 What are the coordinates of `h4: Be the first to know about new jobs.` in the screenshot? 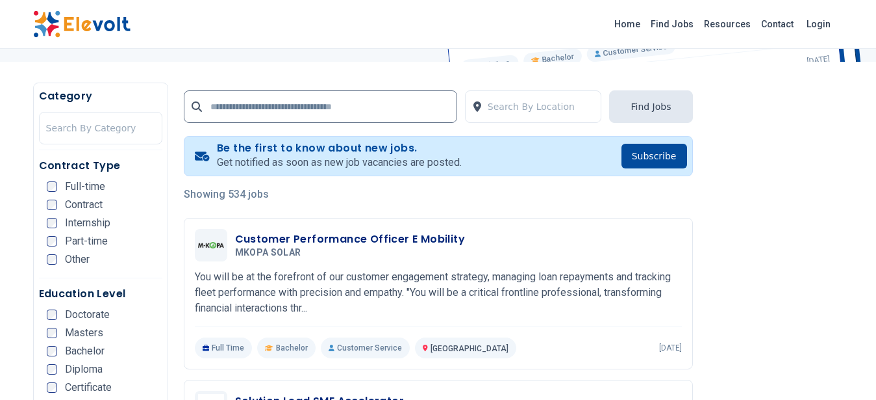 It's located at (339, 148).